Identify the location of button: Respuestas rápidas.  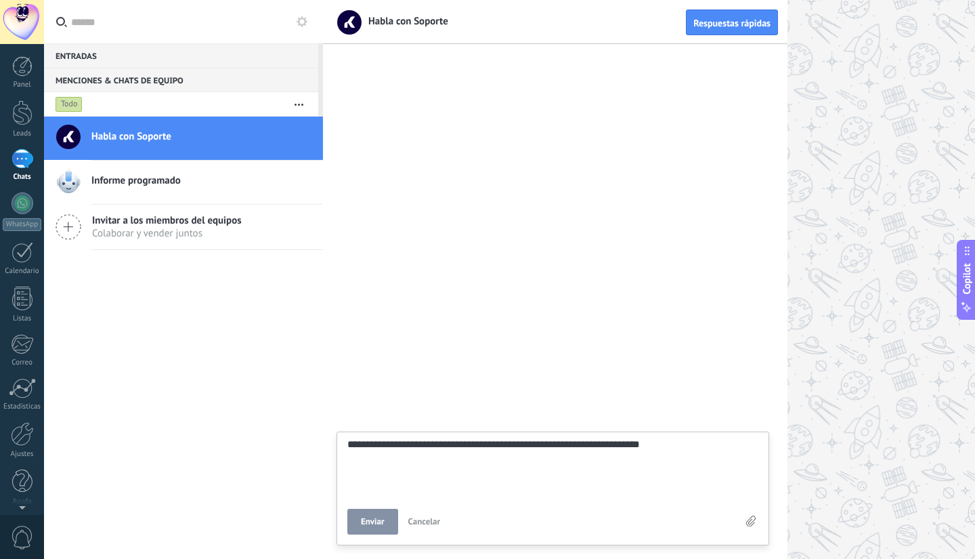
(732, 22).